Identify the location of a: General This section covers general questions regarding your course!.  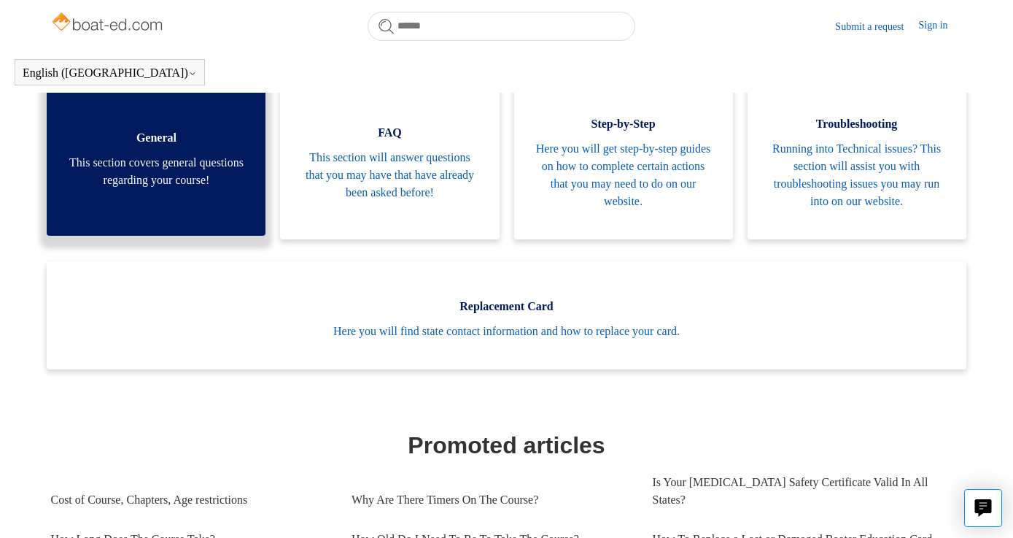
(156, 155).